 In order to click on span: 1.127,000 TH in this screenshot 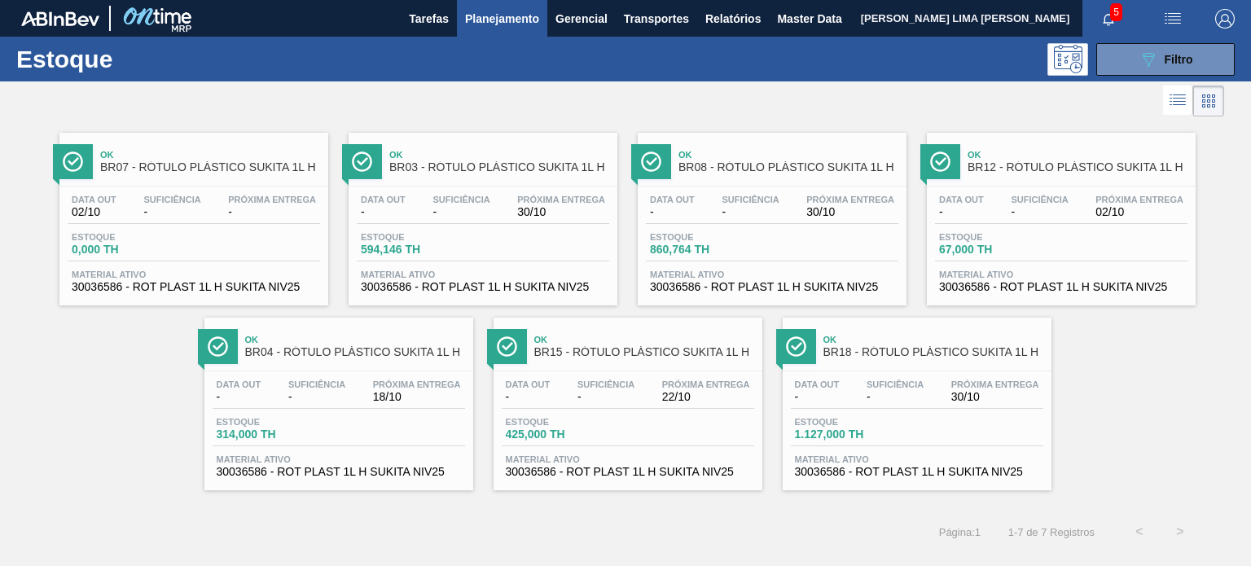, I will do `click(852, 434)`.